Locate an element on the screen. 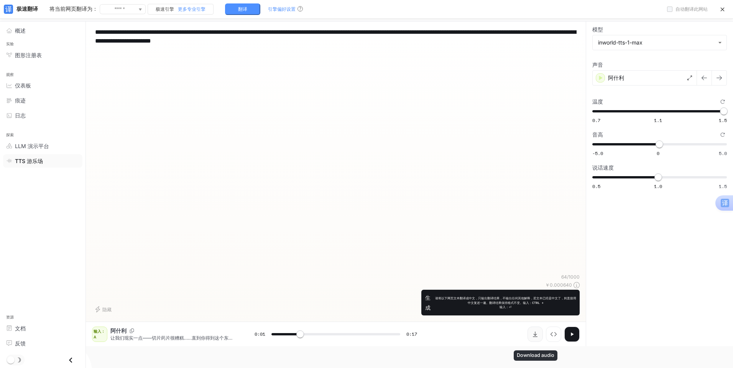  font: 音高 is located at coordinates (598, 134).